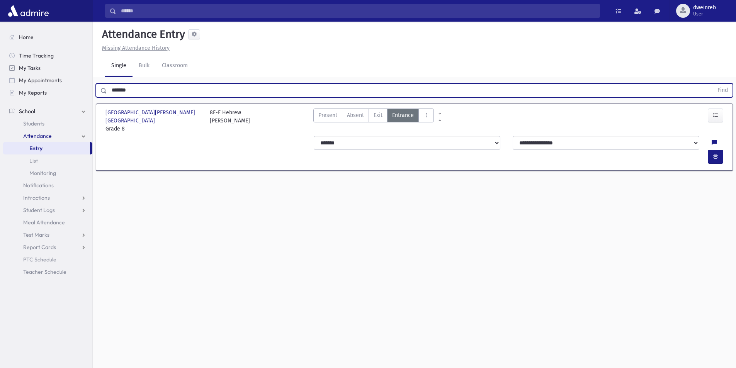  Describe the element at coordinates (47, 235) in the screenshot. I see `a: Test Marks` at that location.